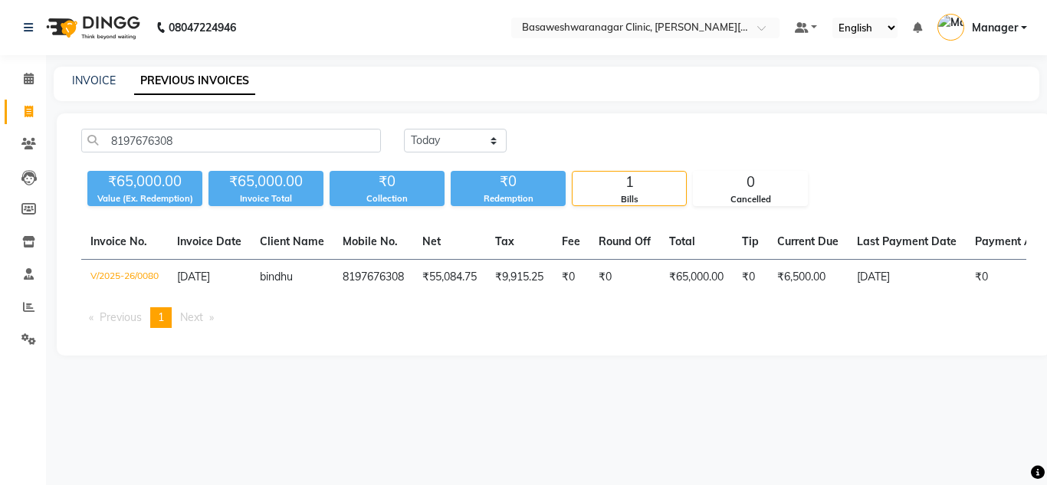 This screenshot has width=1047, height=485. What do you see at coordinates (505, 242) in the screenshot?
I see `span: Tax` at bounding box center [505, 242].